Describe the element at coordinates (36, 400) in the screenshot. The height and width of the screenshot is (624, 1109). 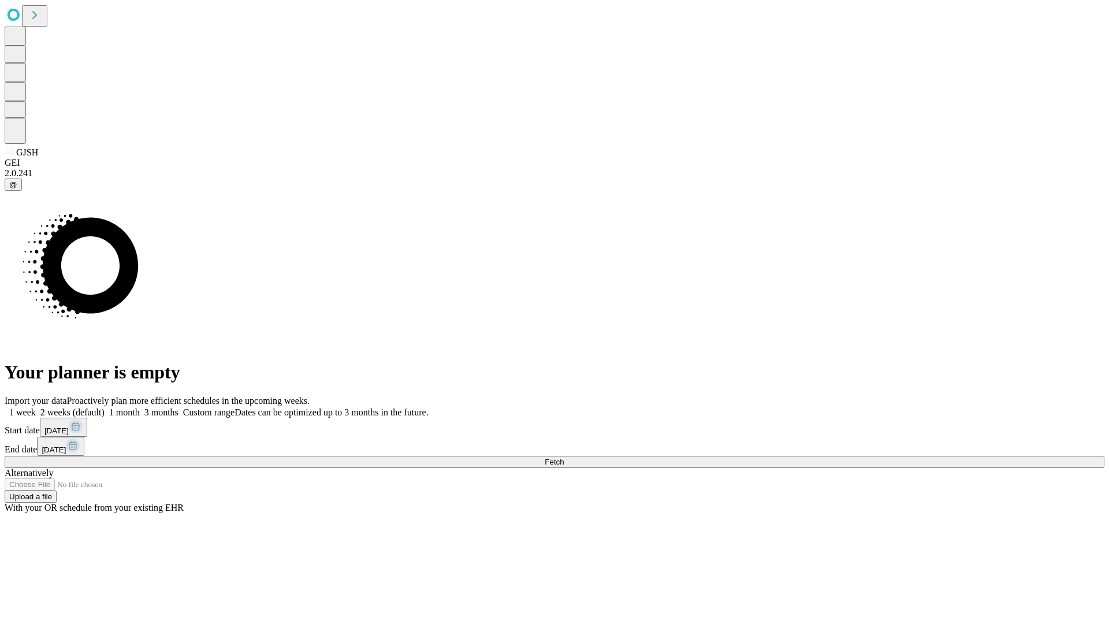
I see `span: Import your data` at that location.